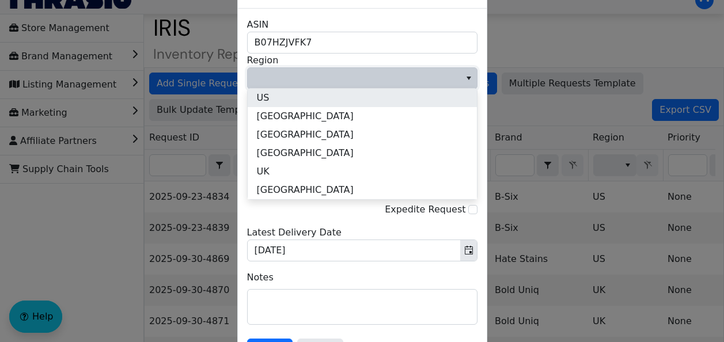  I want to click on button: select, so click(468, 78).